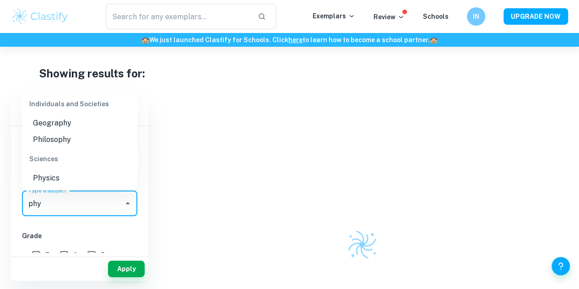 The width and height of the screenshot is (579, 289). What do you see at coordinates (47, 190) in the screenshot?
I see `label: Type a subject` at bounding box center [47, 190].